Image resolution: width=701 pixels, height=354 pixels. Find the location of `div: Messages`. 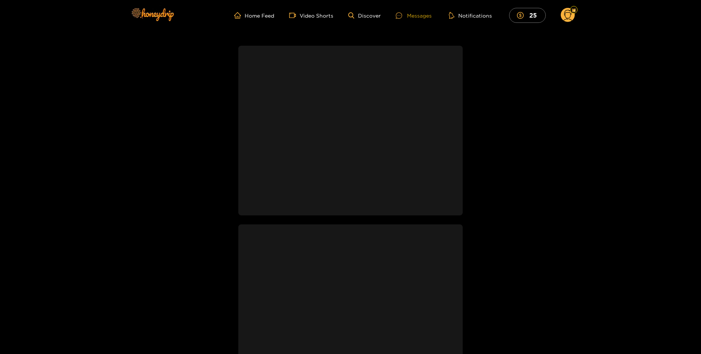

div: Messages is located at coordinates (414, 15).